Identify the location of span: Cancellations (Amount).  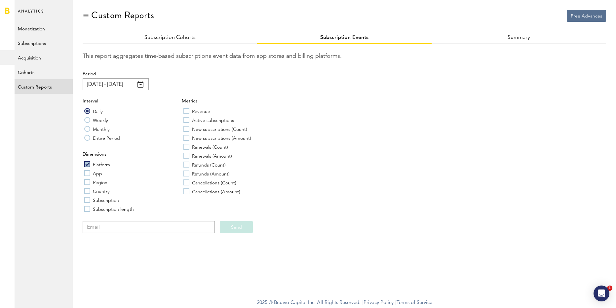
(216, 192).